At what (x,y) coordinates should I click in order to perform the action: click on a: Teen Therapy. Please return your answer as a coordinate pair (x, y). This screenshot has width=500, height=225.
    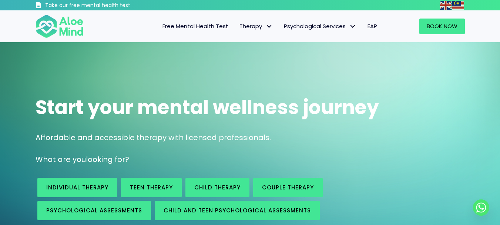
    Looking at the image, I should click on (151, 187).